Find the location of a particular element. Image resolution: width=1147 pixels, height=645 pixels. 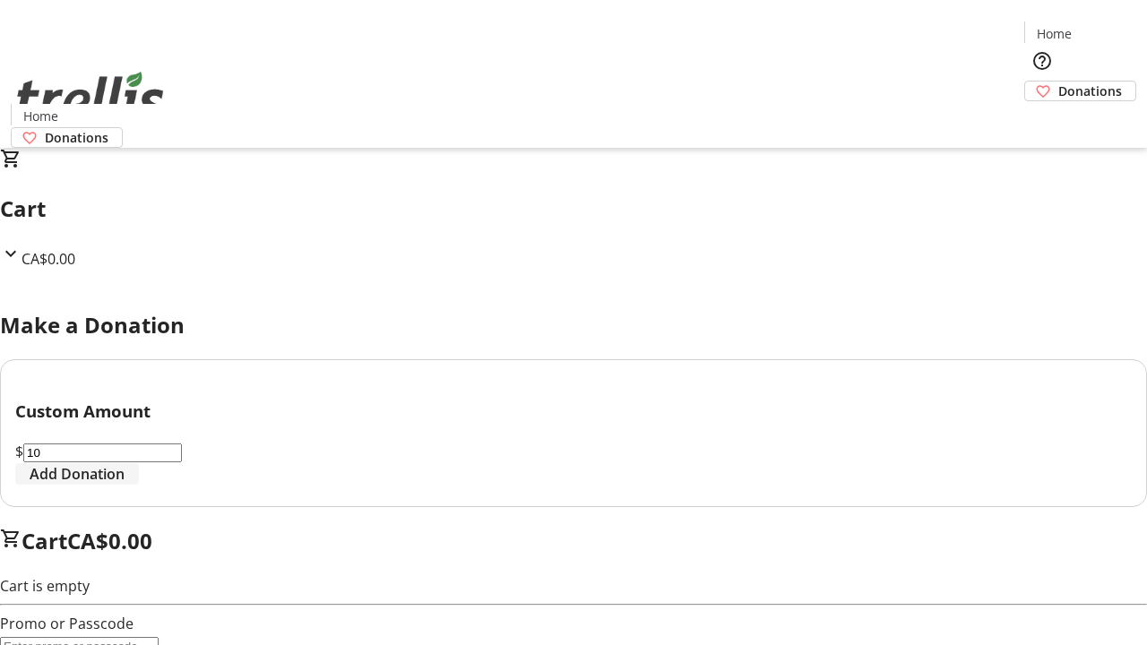

img: Orient E2E Organization g0L3osMbLW's Logo is located at coordinates (90, 97).